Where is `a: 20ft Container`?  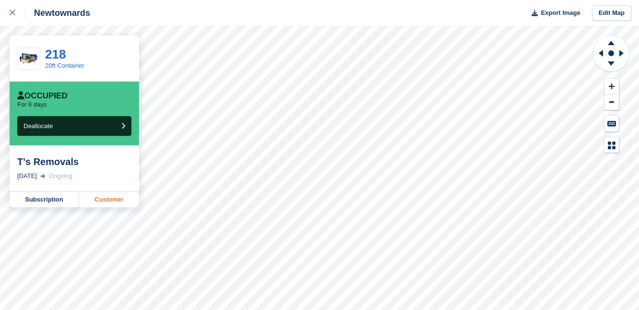
a: 20ft Container is located at coordinates (65, 65).